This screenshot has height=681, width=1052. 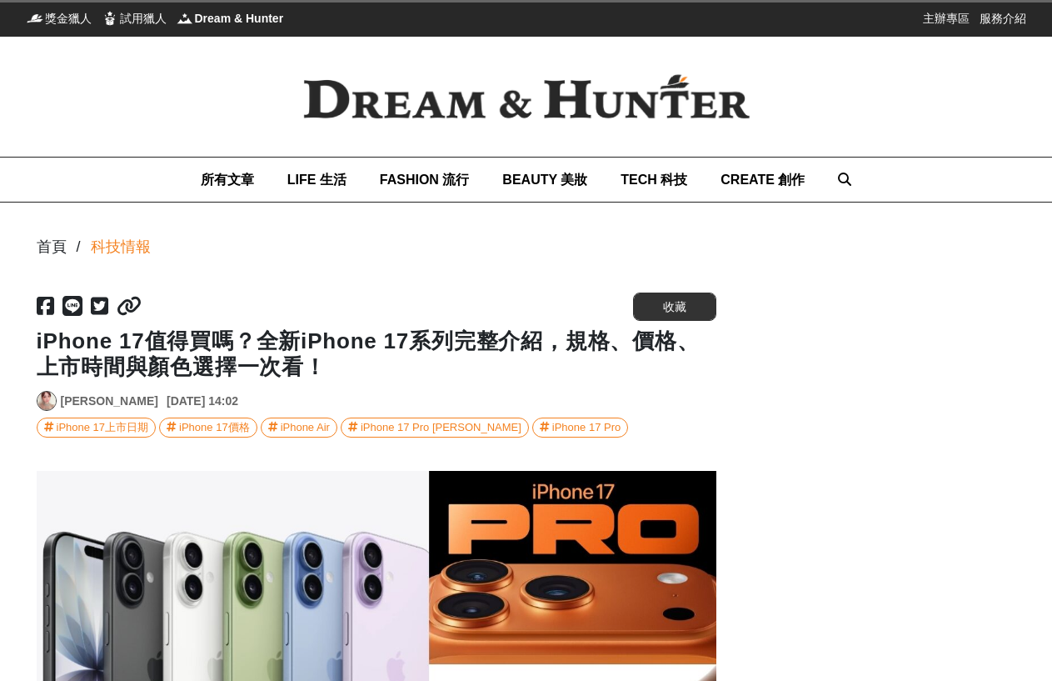 I want to click on a: Dream & HunterDream & Hunter, so click(x=230, y=18).